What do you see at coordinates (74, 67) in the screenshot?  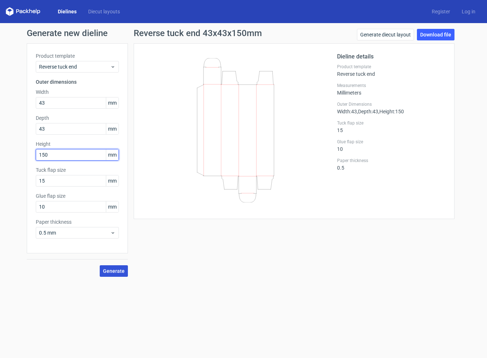 I see `span: Reverse tuck end` at bounding box center [74, 67].